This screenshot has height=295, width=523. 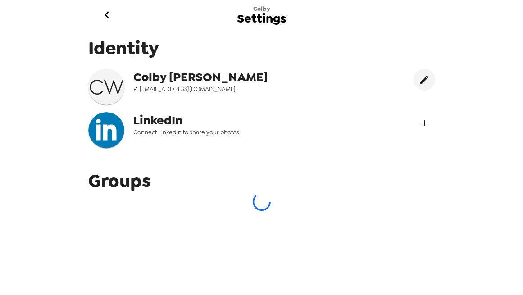 I want to click on img: headshotImg, so click(x=106, y=130).